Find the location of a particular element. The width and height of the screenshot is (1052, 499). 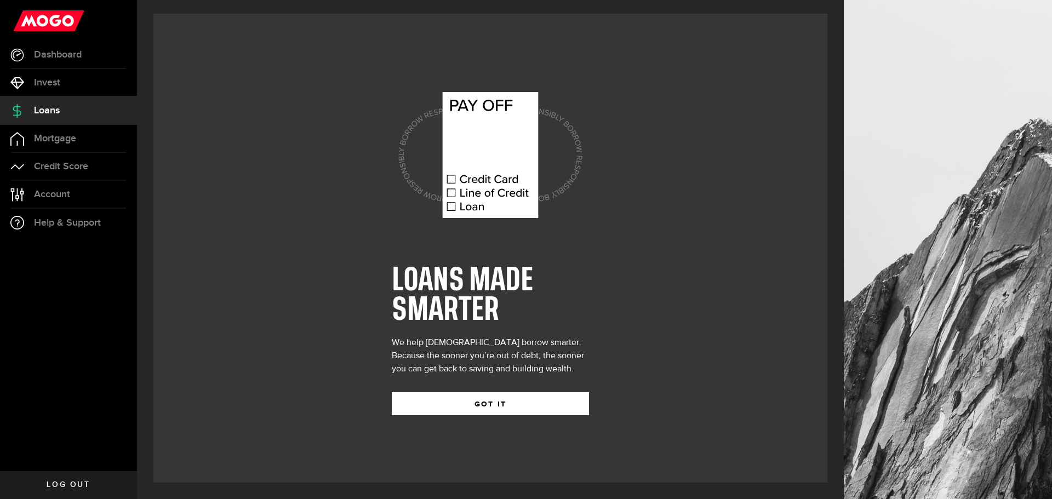

span: Invest is located at coordinates (47, 83).